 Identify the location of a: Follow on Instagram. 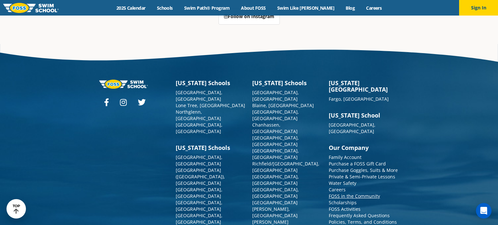
(249, 17).